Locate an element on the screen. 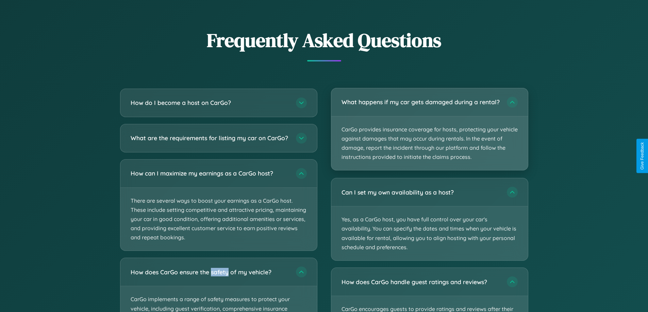 The width and height of the screenshot is (648, 312). p: Yes, as a CarGo host, you have full control over your car's availability. You can specify the dat... is located at coordinates (429, 234).